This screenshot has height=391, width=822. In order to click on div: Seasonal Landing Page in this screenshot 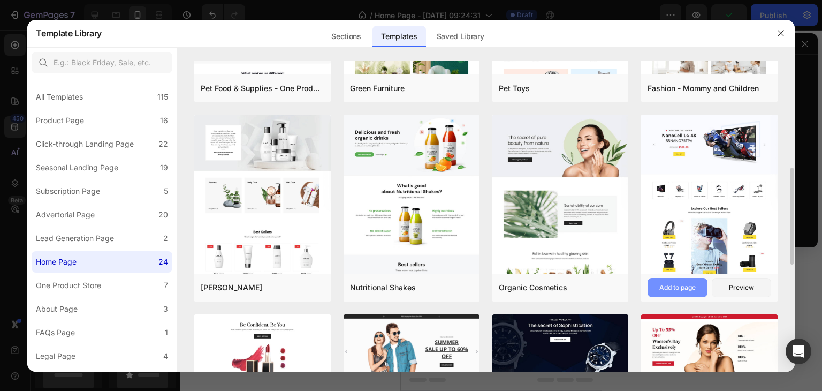, I will do `click(77, 167)`.